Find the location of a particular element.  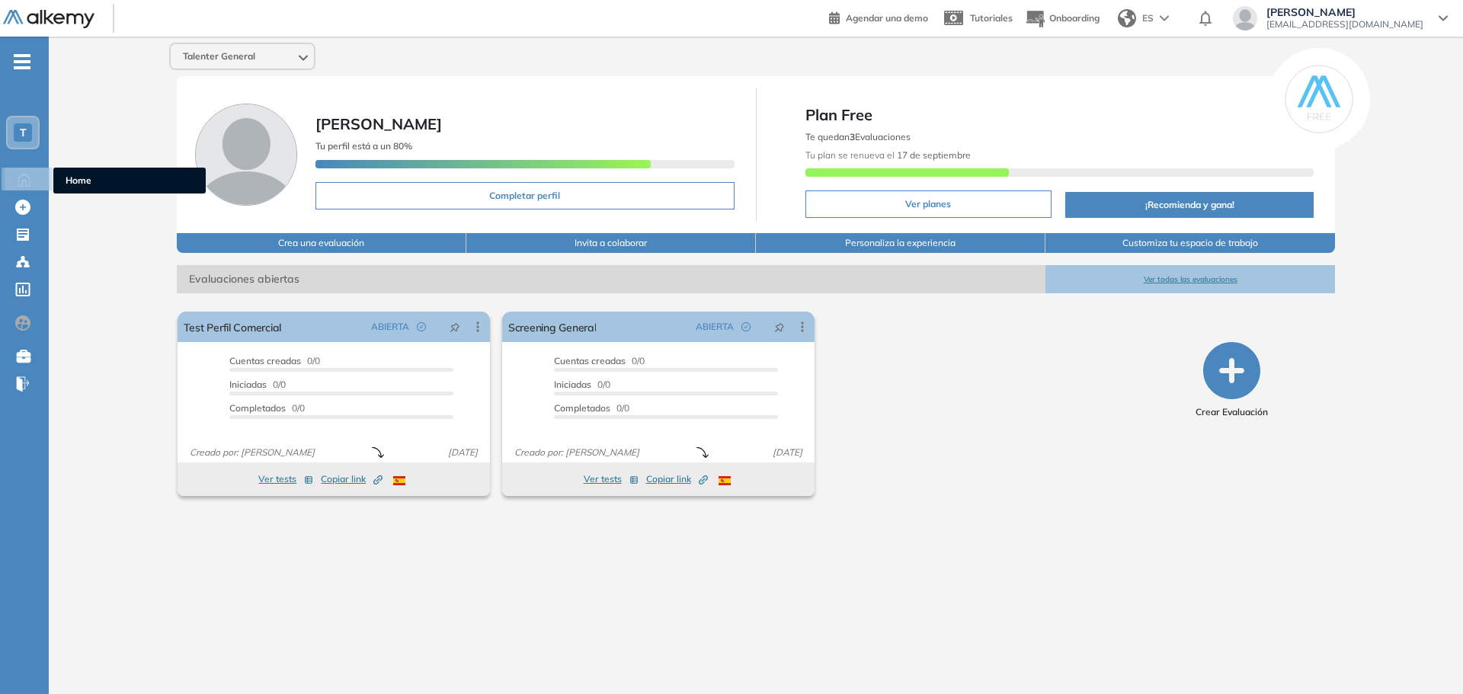

button: Completar perfil is located at coordinates (525, 196).